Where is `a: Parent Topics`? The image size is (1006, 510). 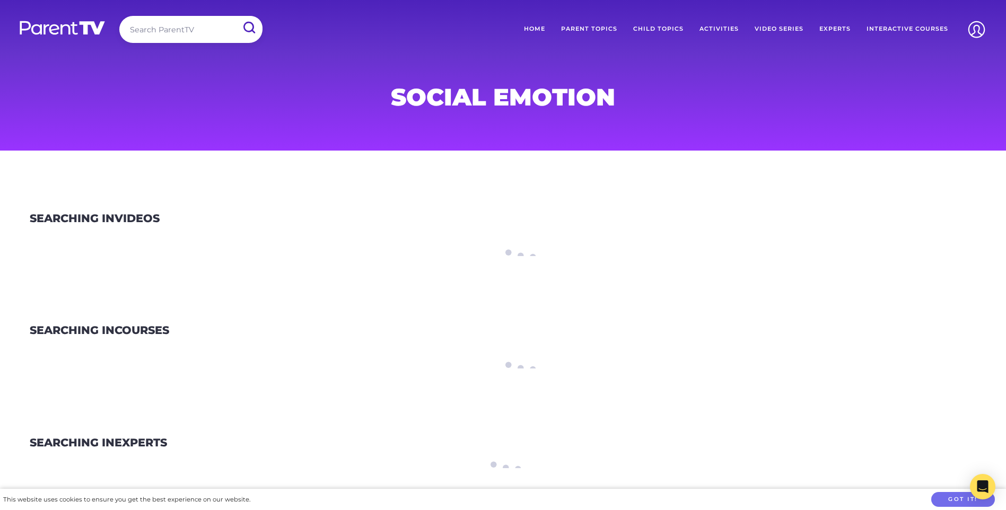 a: Parent Topics is located at coordinates (589, 29).